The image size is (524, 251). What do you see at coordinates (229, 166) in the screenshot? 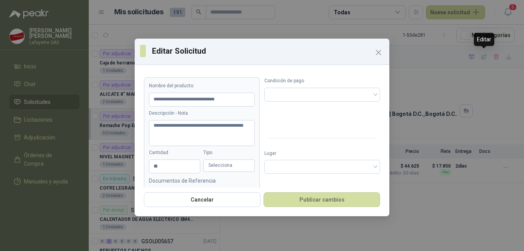
I see `div: Selecciona` at bounding box center [229, 166].